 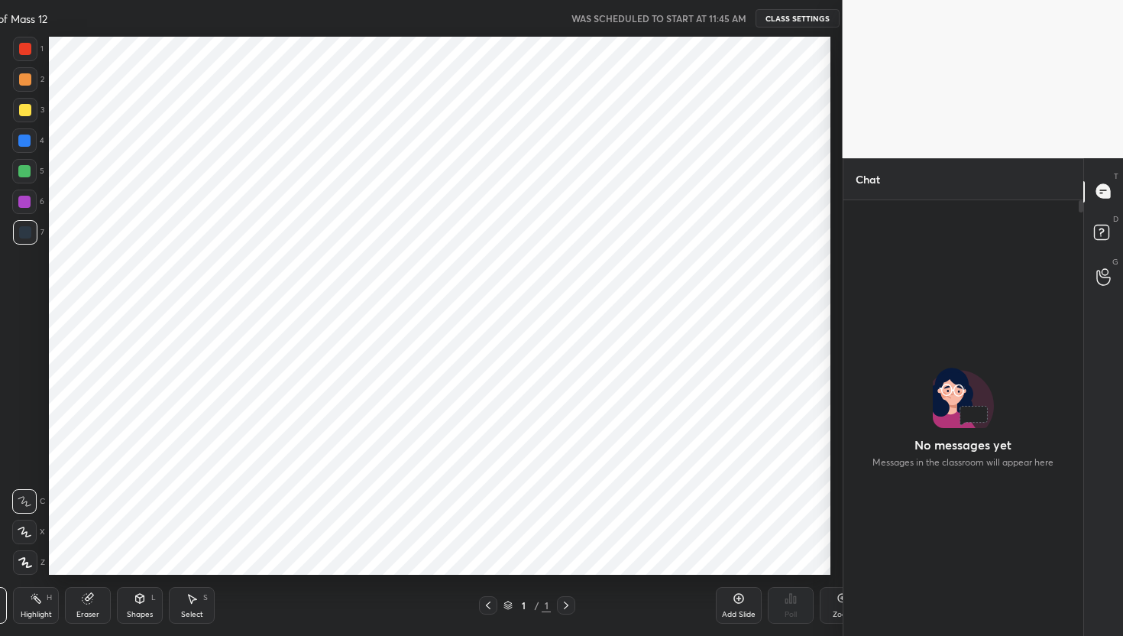 What do you see at coordinates (88, 614) in the screenshot?
I see `div: Eraser` at bounding box center [88, 614].